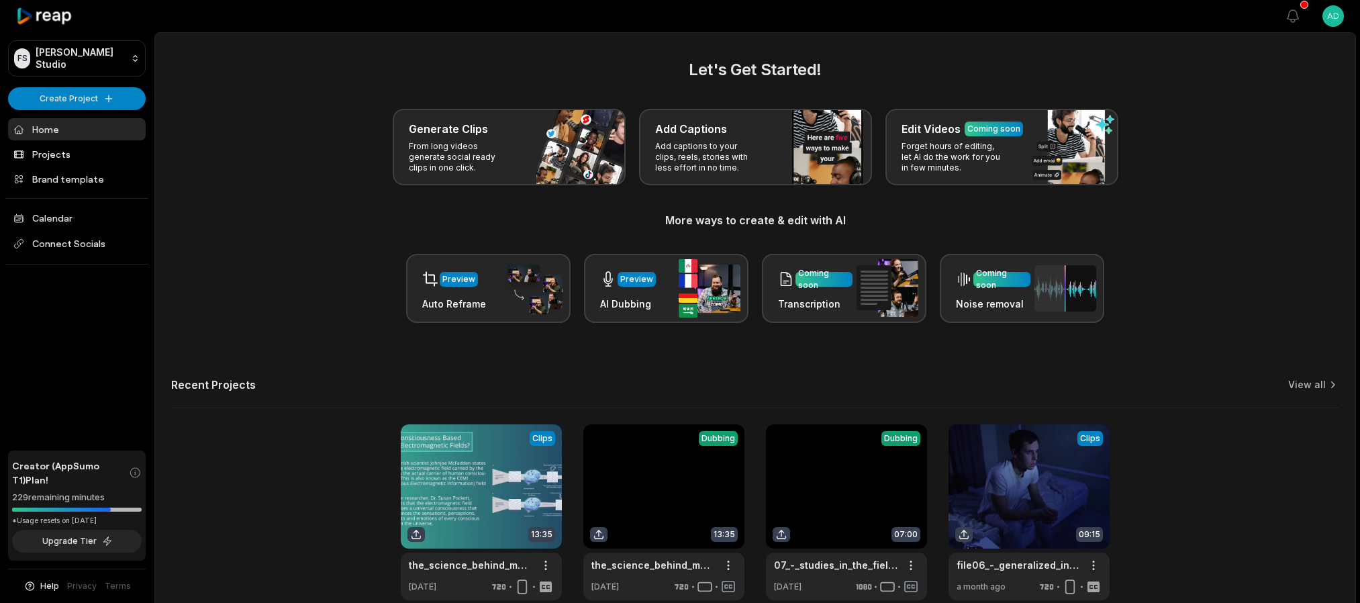 This screenshot has height=603, width=1360. Describe the element at coordinates (815, 303) in the screenshot. I see `h3: Transcription` at that location.